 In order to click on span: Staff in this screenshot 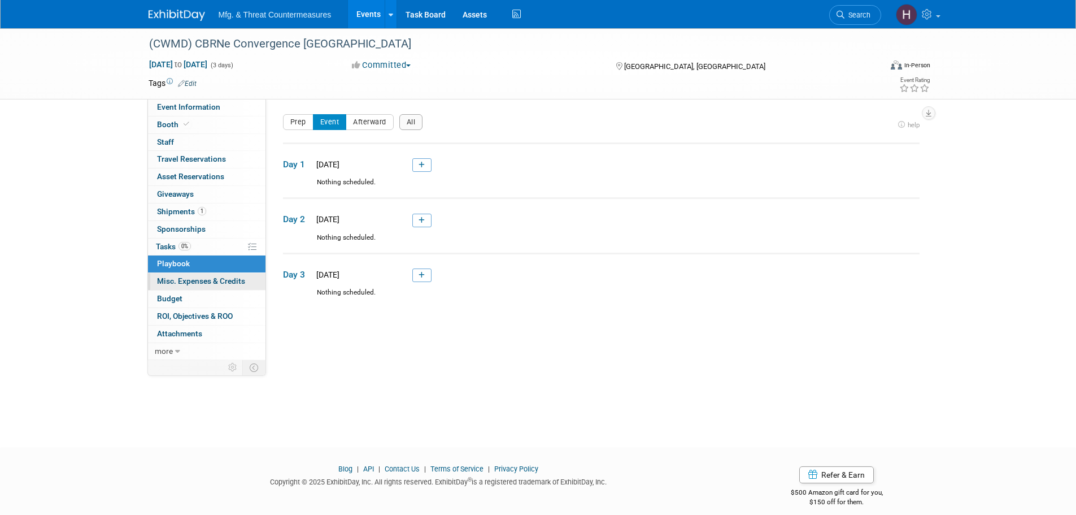, I will do `click(165, 142)`.